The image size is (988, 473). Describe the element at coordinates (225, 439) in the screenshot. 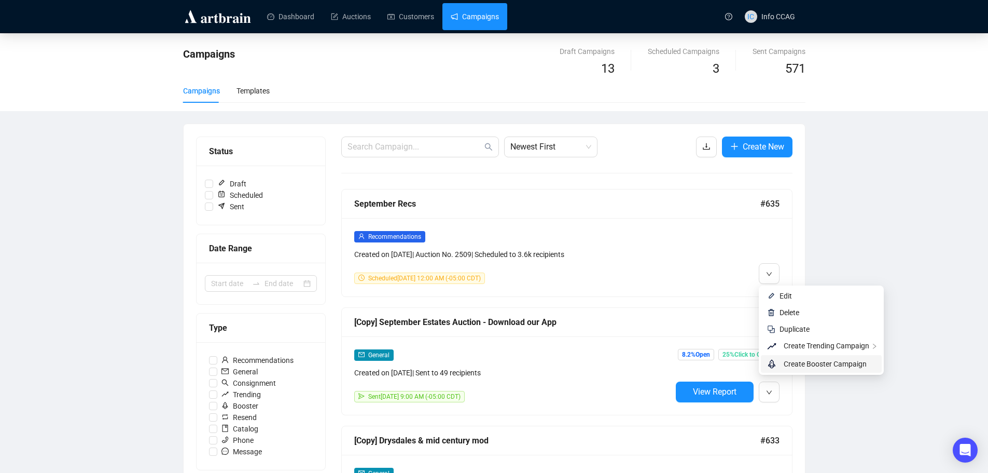

I see `span: phone` at that location.